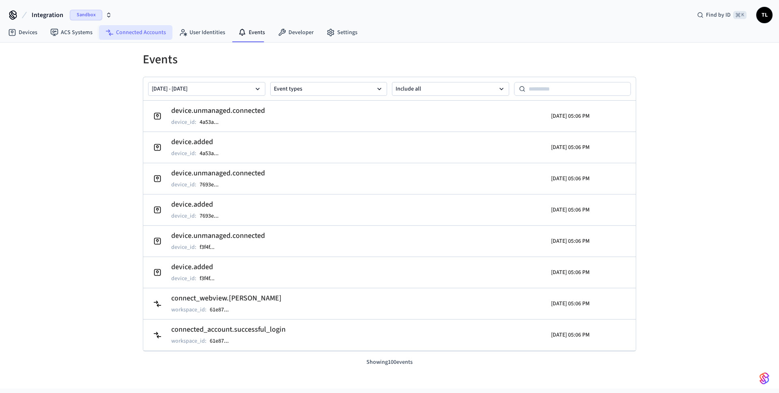 The height and width of the screenshot is (393, 779). What do you see at coordinates (71, 32) in the screenshot?
I see `a: ACS Systems` at bounding box center [71, 32].